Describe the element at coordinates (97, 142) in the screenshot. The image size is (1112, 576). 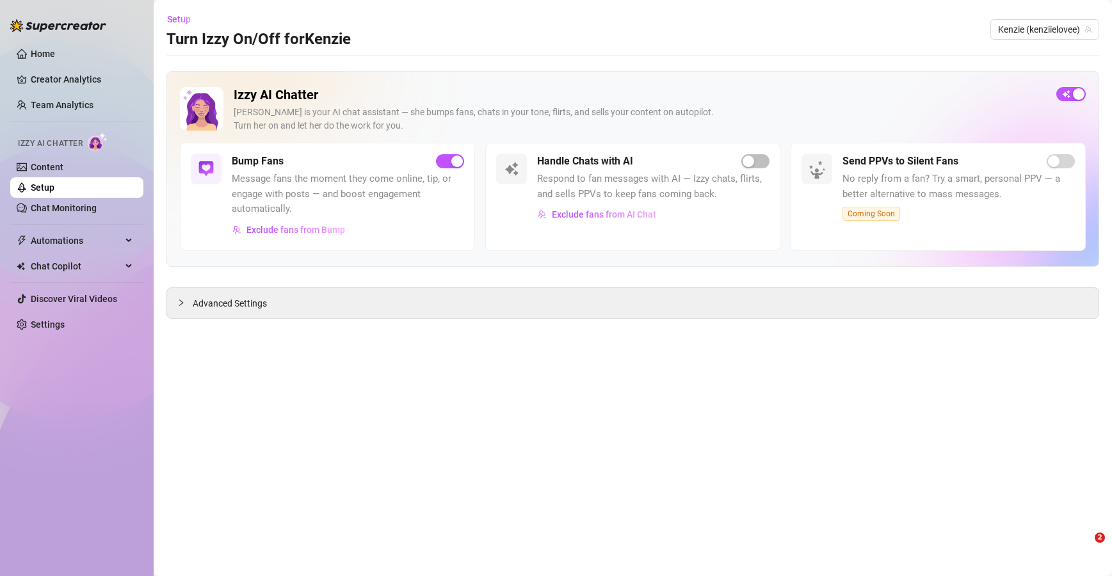
I see `img: AI Chatter` at that location.